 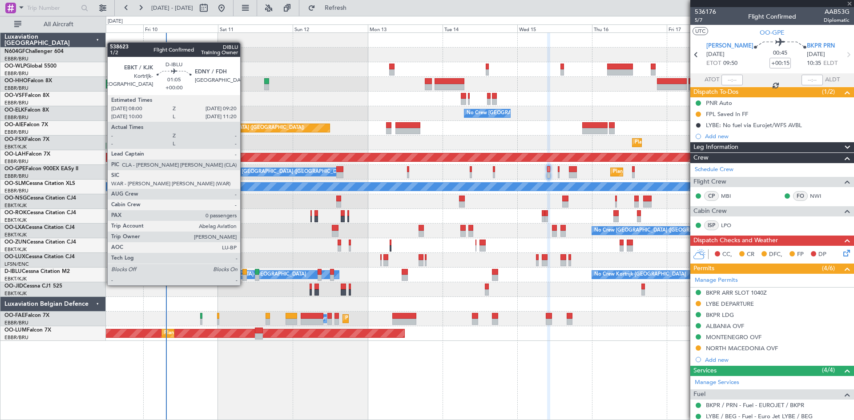 What do you see at coordinates (26, 125) in the screenshot?
I see `a: OO-AIEFalcon 7X` at bounding box center [26, 125].